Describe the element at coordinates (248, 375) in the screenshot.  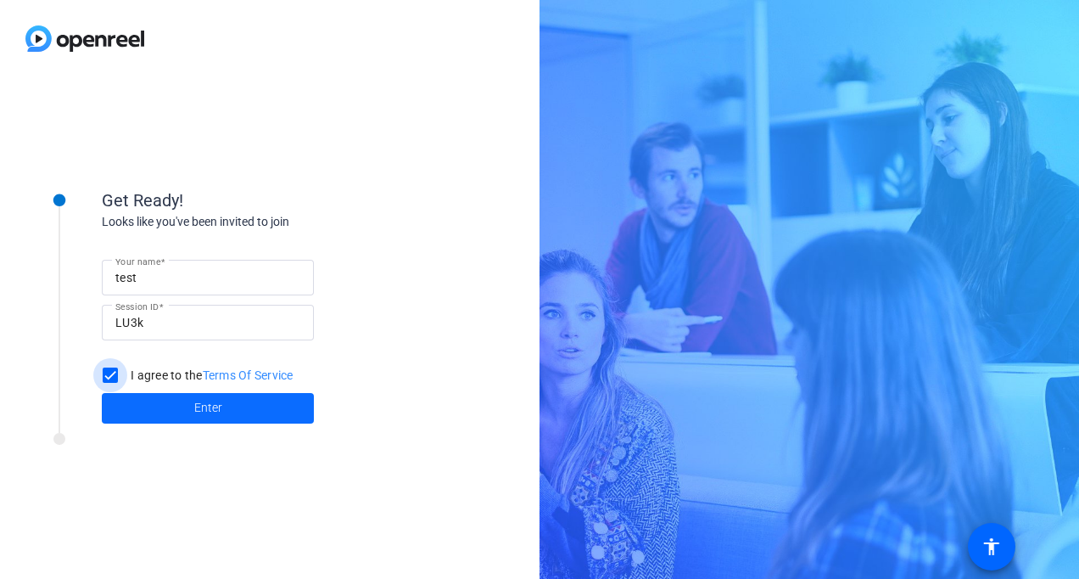
I see `a: Terms Of Service` at that location.